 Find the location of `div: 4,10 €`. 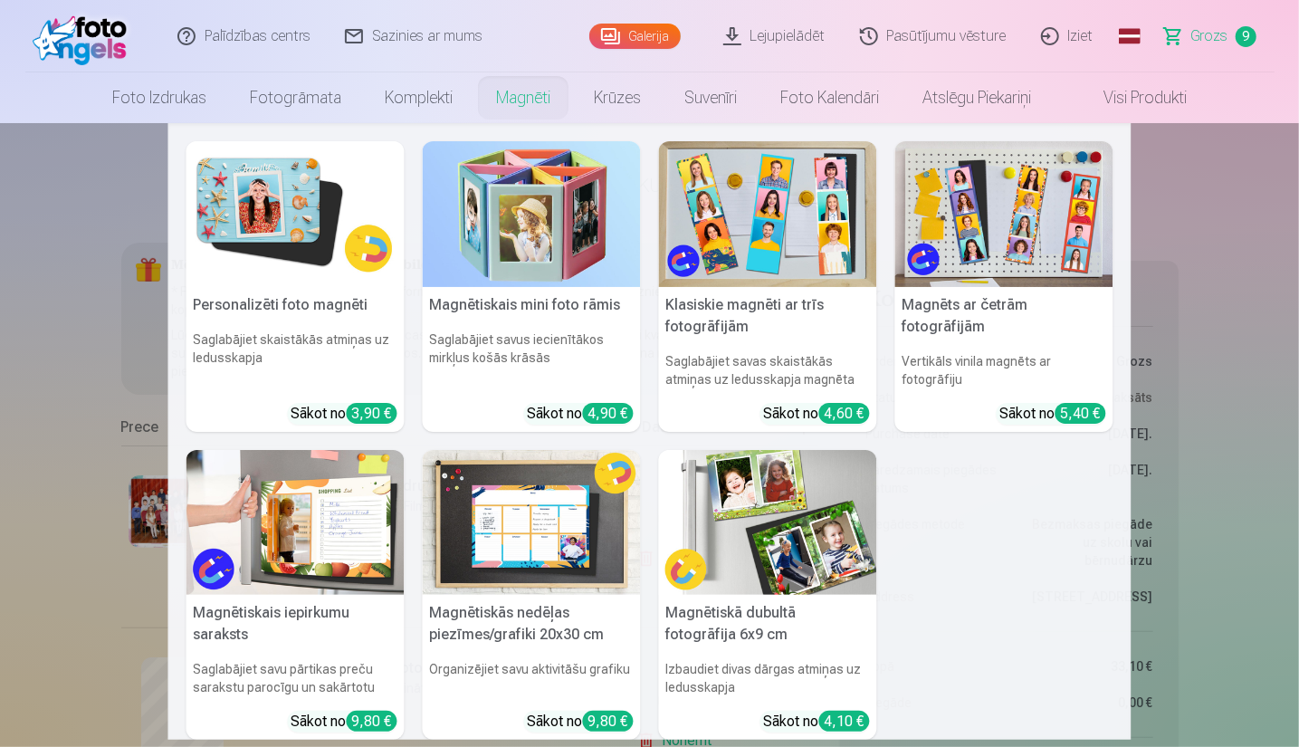

div: 4,10 € is located at coordinates (844, 720).